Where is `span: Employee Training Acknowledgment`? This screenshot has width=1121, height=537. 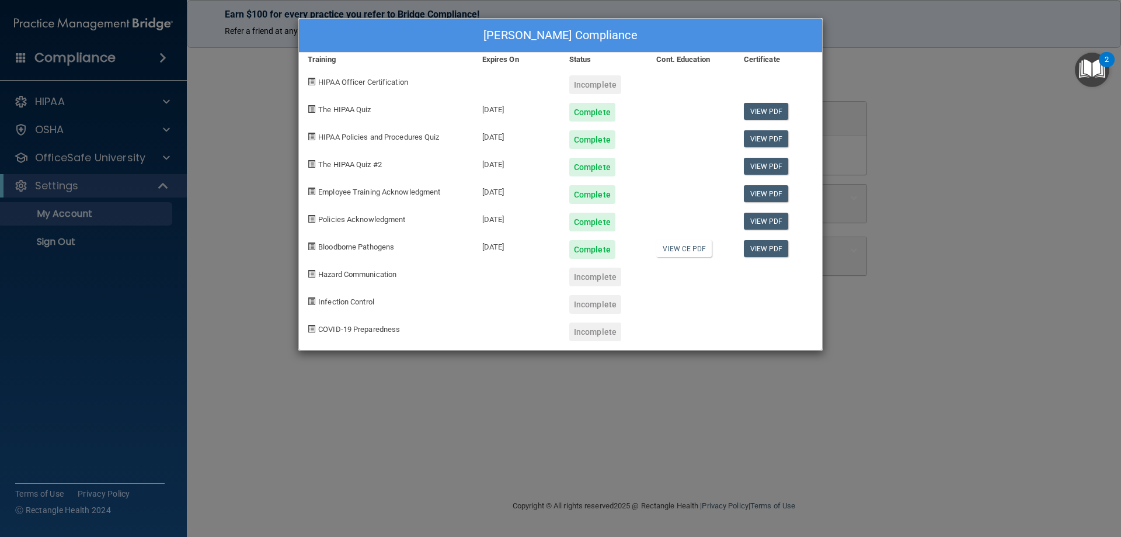 span: Employee Training Acknowledgment is located at coordinates (379, 192).